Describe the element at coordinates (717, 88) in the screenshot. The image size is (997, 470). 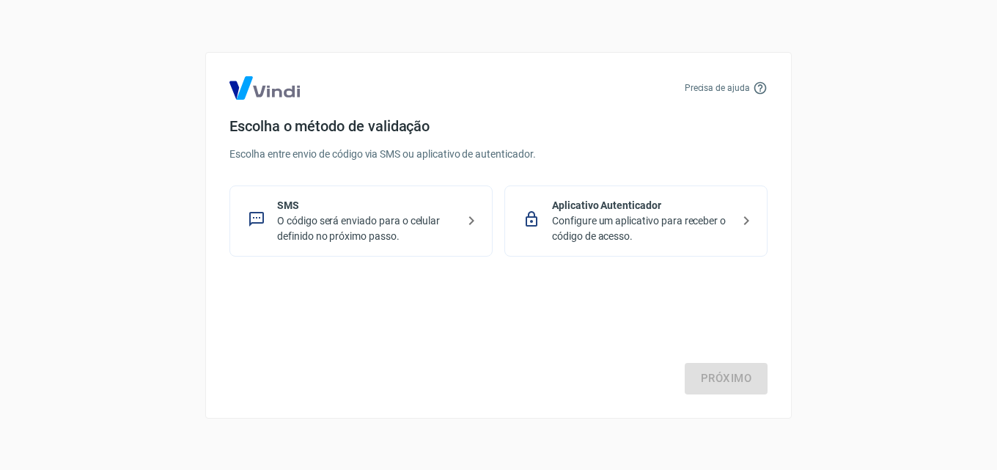
I see `p: Precisa de ajuda` at that location.